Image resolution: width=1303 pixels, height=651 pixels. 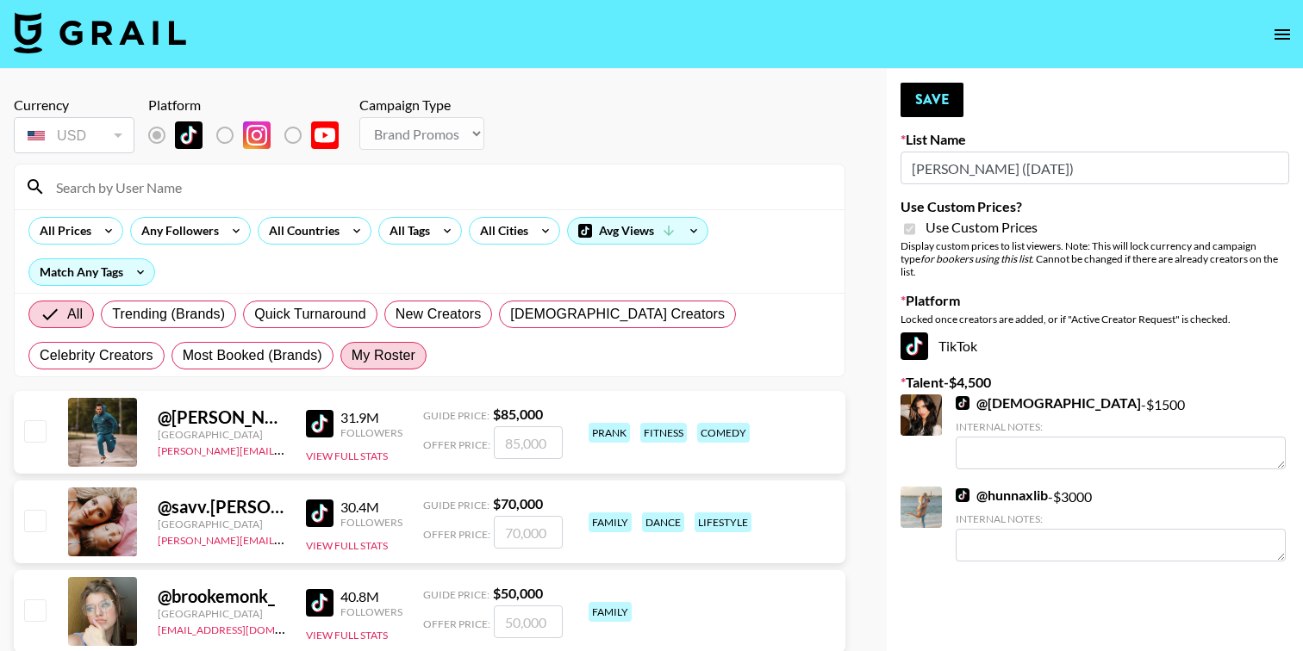 What do you see at coordinates (74, 135) in the screenshot?
I see `div: USD` at bounding box center [74, 135].